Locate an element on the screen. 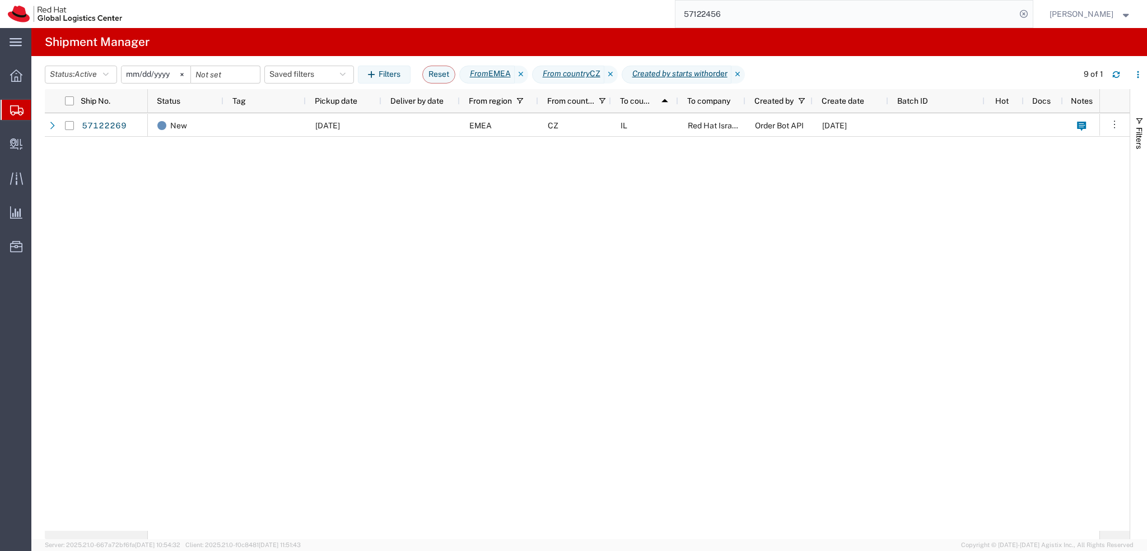 This screenshot has height=551, width=1147. span: Tag is located at coordinates (239, 101).